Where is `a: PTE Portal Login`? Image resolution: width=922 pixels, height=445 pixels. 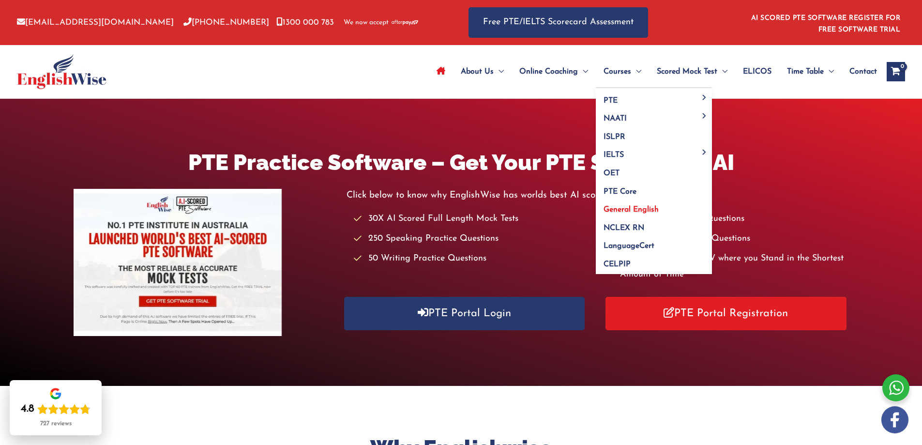
a: PTE Portal Login is located at coordinates (465, 313).